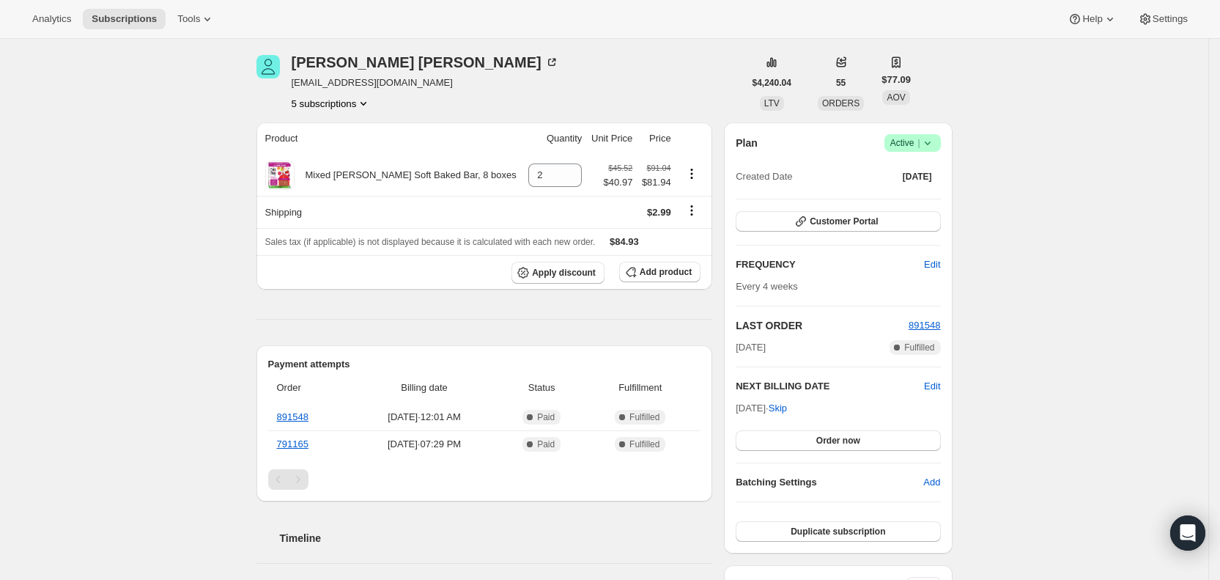  Describe the element at coordinates (665, 272) in the screenshot. I see `span: Add product` at that location.